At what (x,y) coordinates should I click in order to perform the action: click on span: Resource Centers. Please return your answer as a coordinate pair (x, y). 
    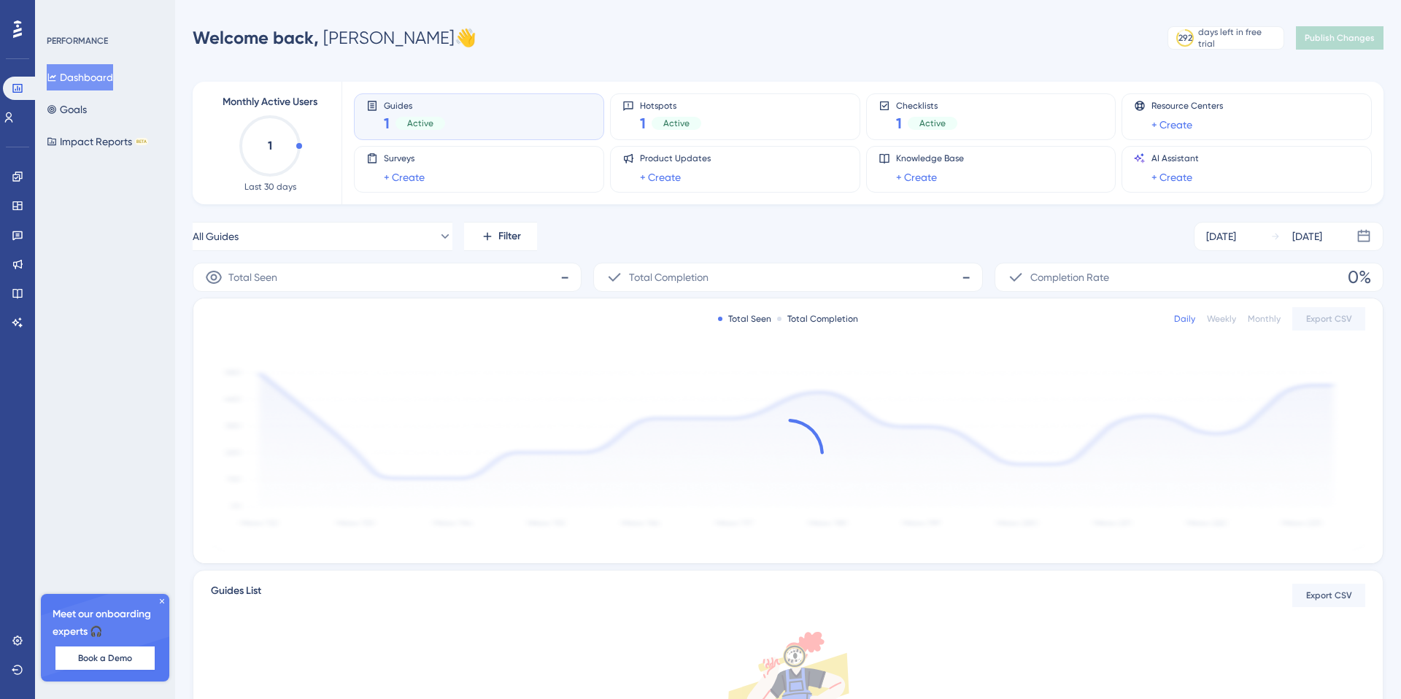
    Looking at the image, I should click on (1187, 106).